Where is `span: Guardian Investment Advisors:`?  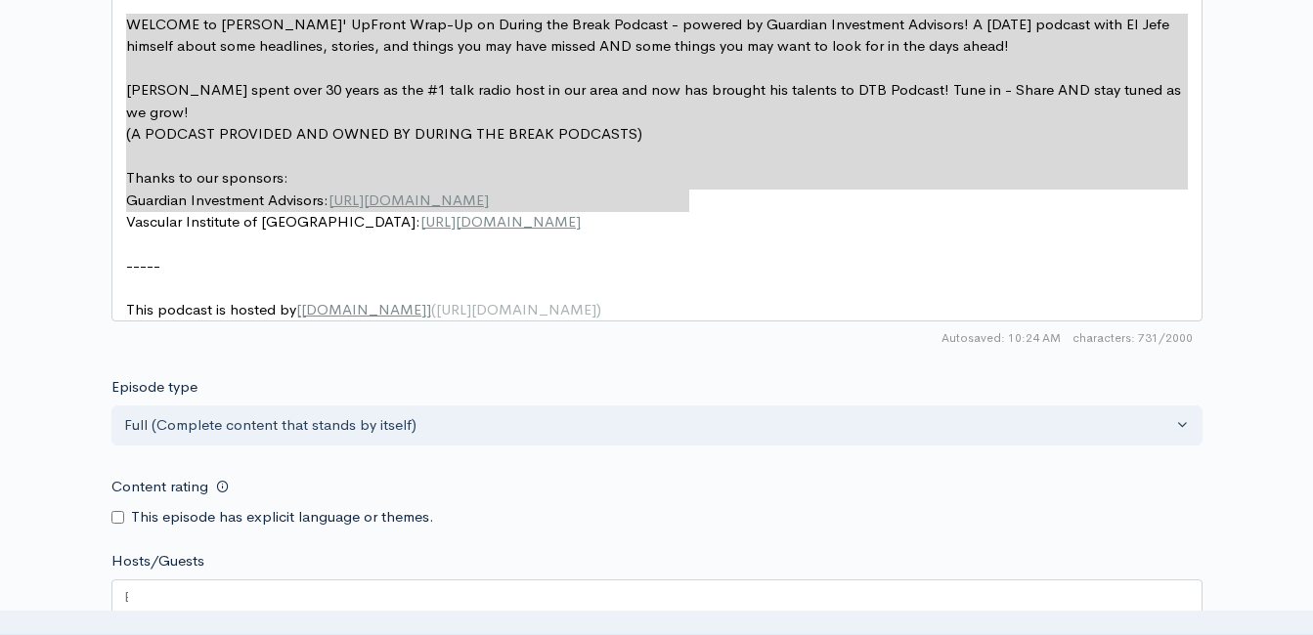 span: Guardian Investment Advisors: is located at coordinates (227, 199).